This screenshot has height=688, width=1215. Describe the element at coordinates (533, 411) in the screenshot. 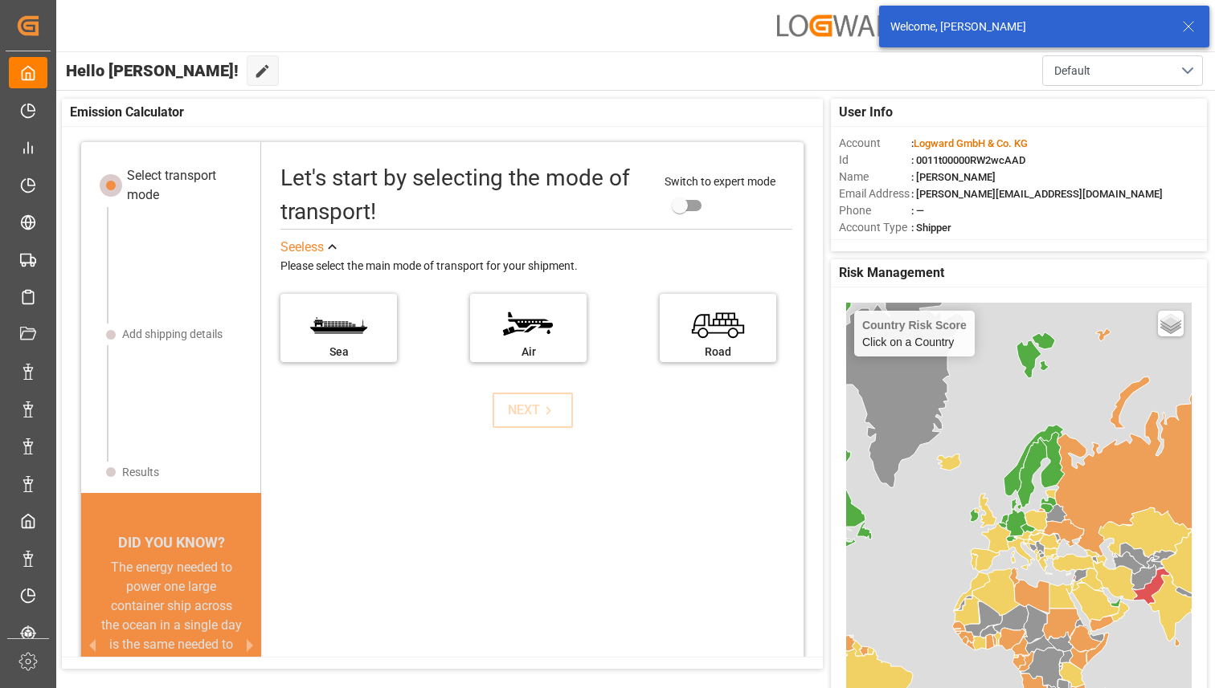

I see `button: NEXT` at that location.